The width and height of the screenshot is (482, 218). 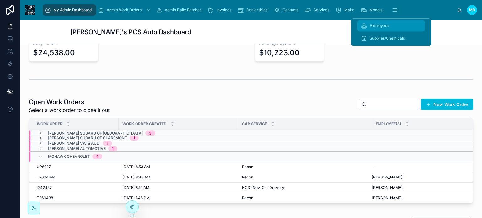 I want to click on span: Models, so click(x=375, y=10).